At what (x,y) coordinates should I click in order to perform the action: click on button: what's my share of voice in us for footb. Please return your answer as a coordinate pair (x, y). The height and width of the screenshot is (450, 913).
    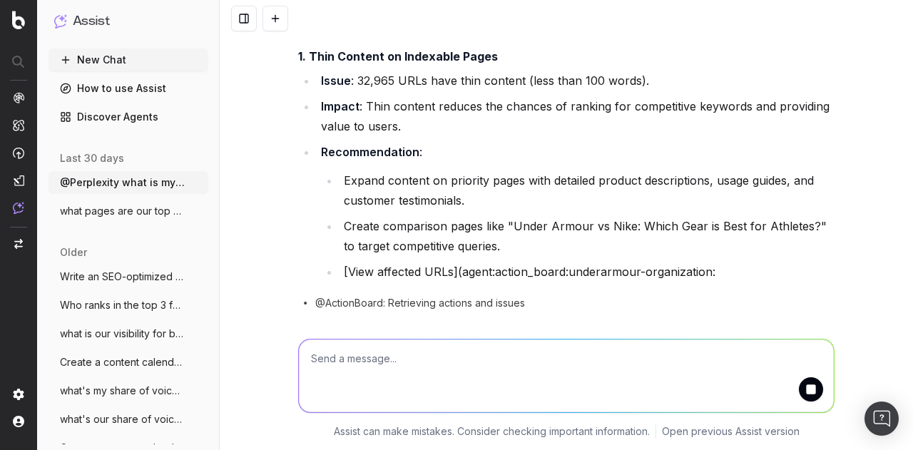
    Looking at the image, I should click on (128, 391).